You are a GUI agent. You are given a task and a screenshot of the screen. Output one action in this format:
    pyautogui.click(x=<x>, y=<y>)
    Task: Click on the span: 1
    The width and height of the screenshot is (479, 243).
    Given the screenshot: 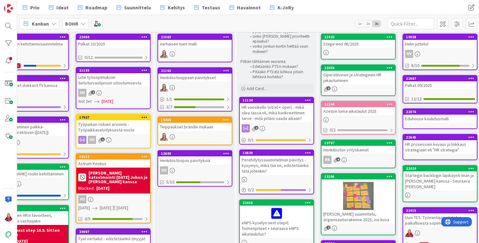 What is the action you would take?
    pyautogui.click(x=103, y=139)
    